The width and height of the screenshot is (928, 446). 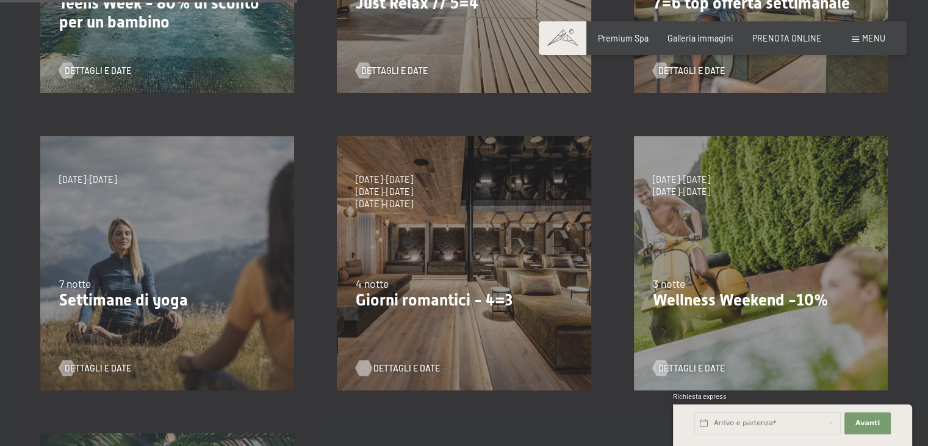 I want to click on button: Avanti, so click(x=868, y=423).